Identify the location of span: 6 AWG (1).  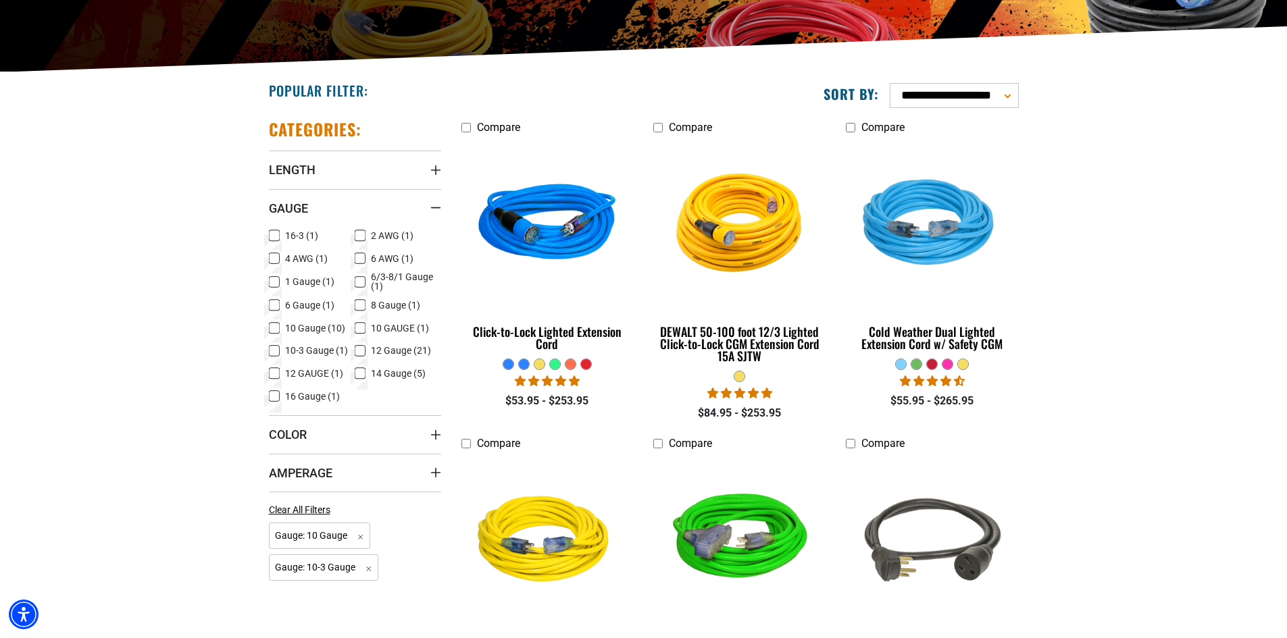
(392, 259).